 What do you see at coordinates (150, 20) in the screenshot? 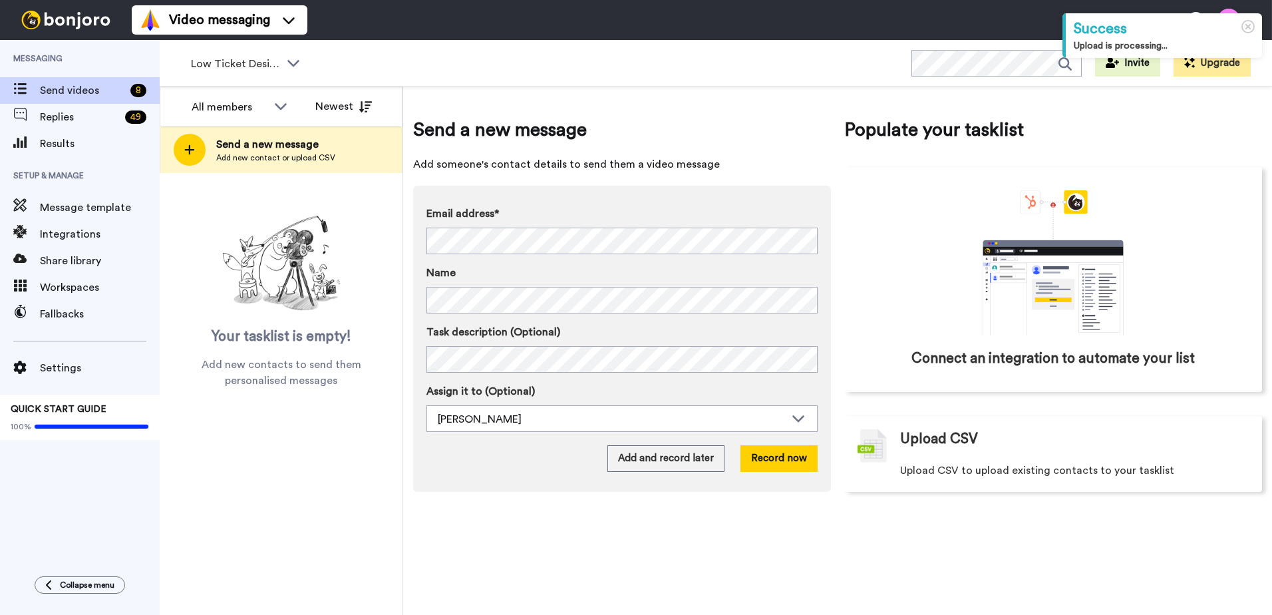
I see `img: vm-color.svg` at bounding box center [150, 20].